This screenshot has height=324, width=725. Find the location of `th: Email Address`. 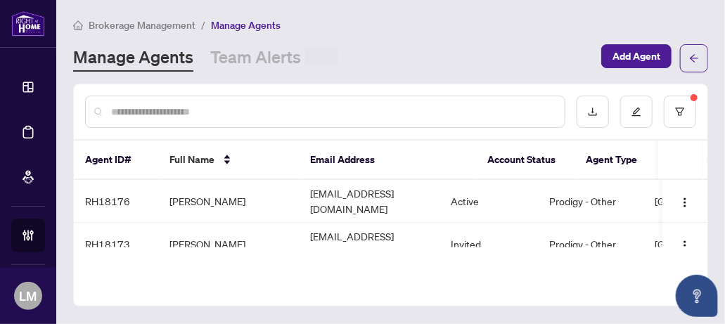

th: Email Address is located at coordinates (387, 160).